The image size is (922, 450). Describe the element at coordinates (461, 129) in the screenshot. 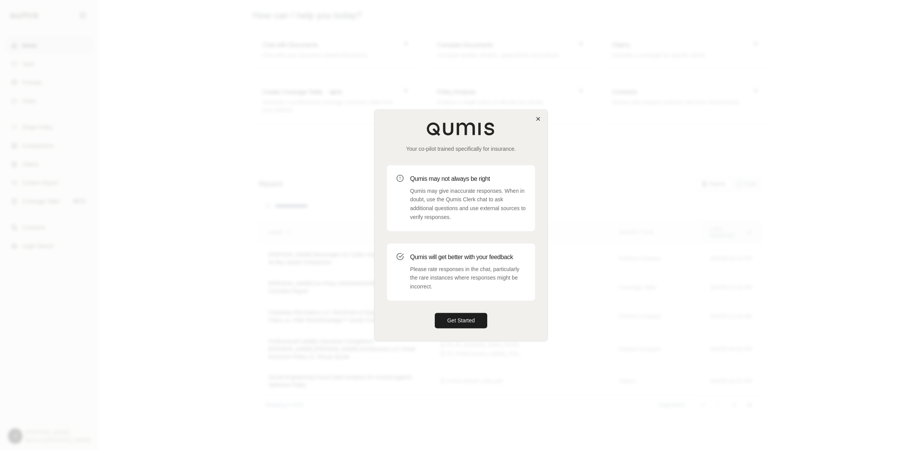

I see `img: Qumis Logo` at that location.